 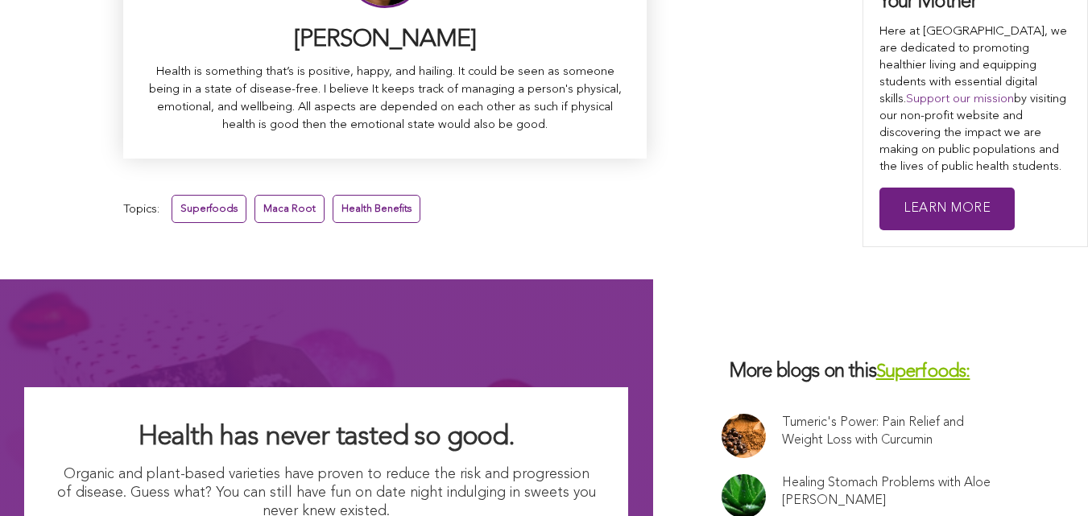 I want to click on h2: Health has never tasted so good., so click(x=326, y=437).